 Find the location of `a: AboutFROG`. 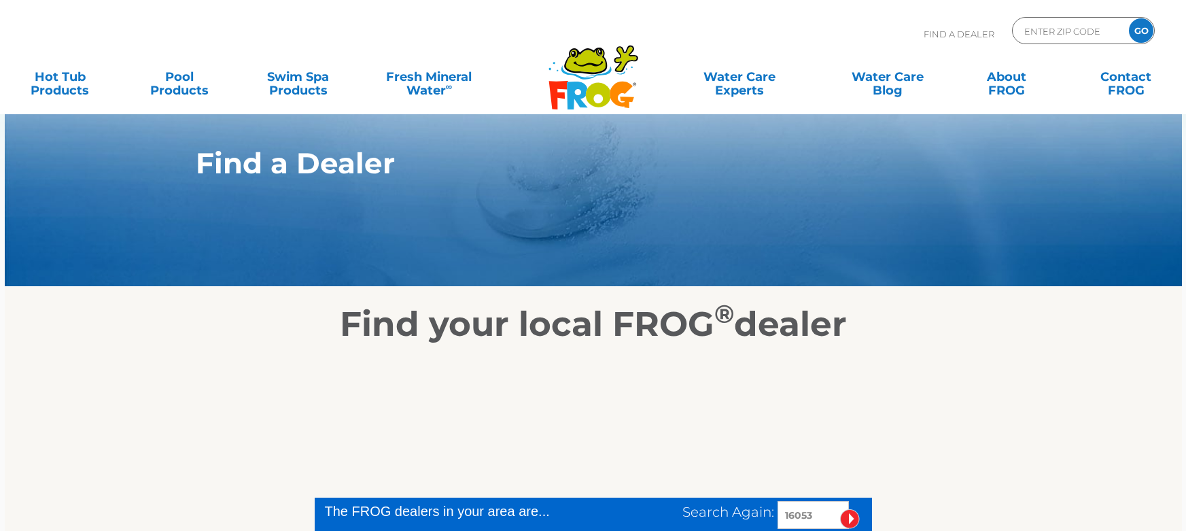

a: AboutFROG is located at coordinates (1006, 77).